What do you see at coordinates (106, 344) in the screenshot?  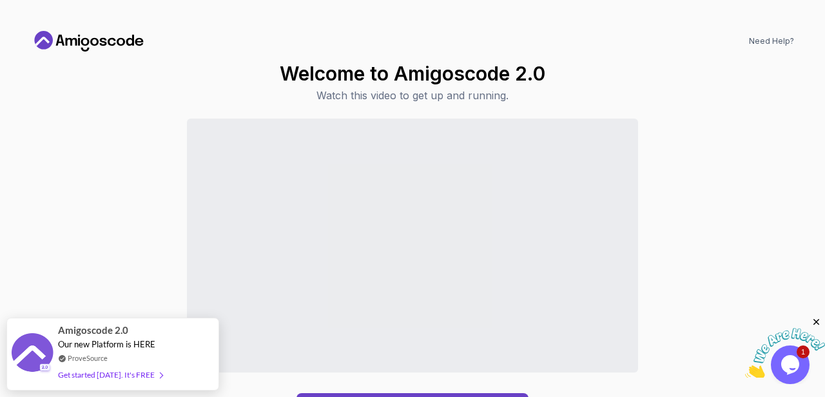 I see `span: Our new Platform is HERE` at bounding box center [106, 344].